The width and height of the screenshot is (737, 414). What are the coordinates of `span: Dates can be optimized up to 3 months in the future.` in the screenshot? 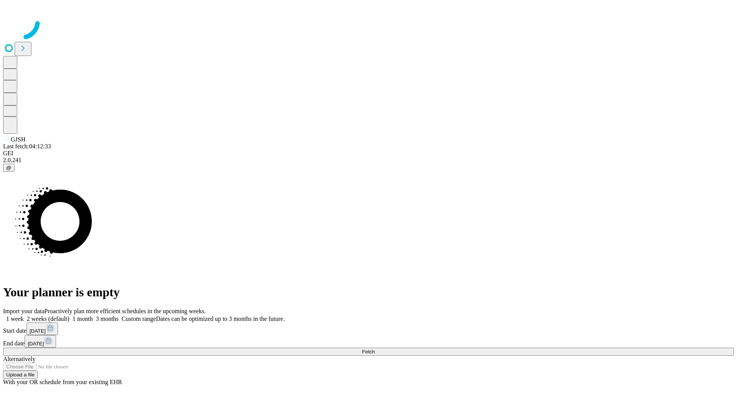 It's located at (220, 319).